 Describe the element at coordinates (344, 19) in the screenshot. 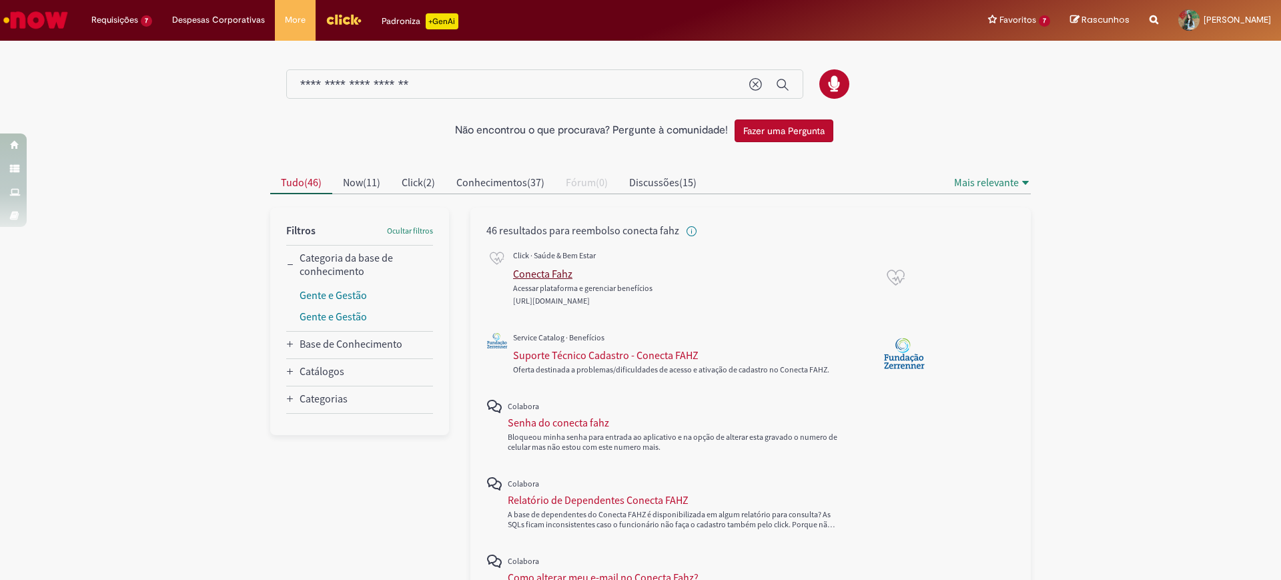

I see `img: click_logo_yellow_360x200.png` at that location.